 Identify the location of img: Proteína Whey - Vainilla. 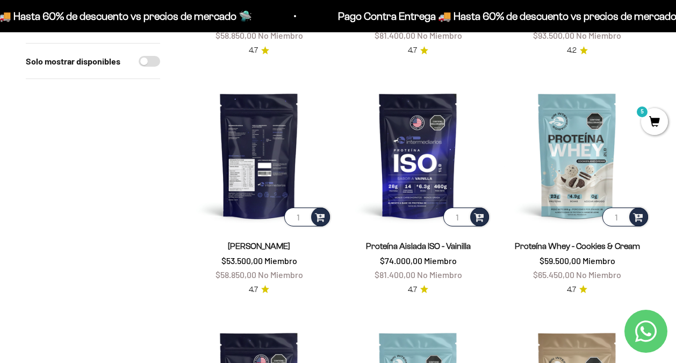
(259, 155).